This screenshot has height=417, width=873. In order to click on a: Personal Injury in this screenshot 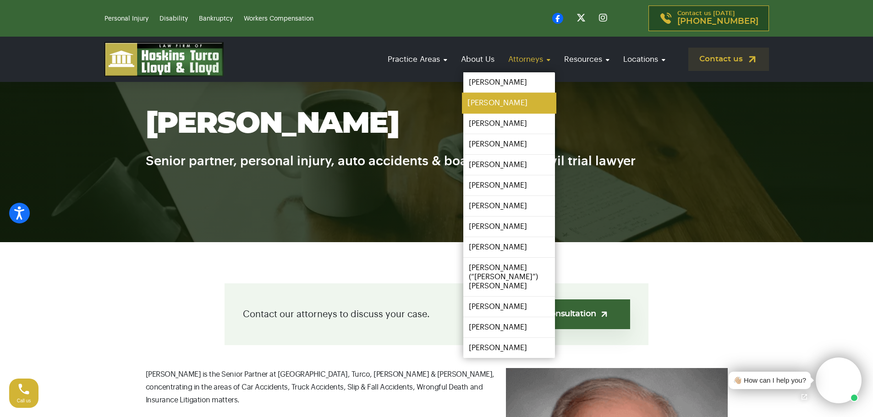, I will do `click(126, 19)`.